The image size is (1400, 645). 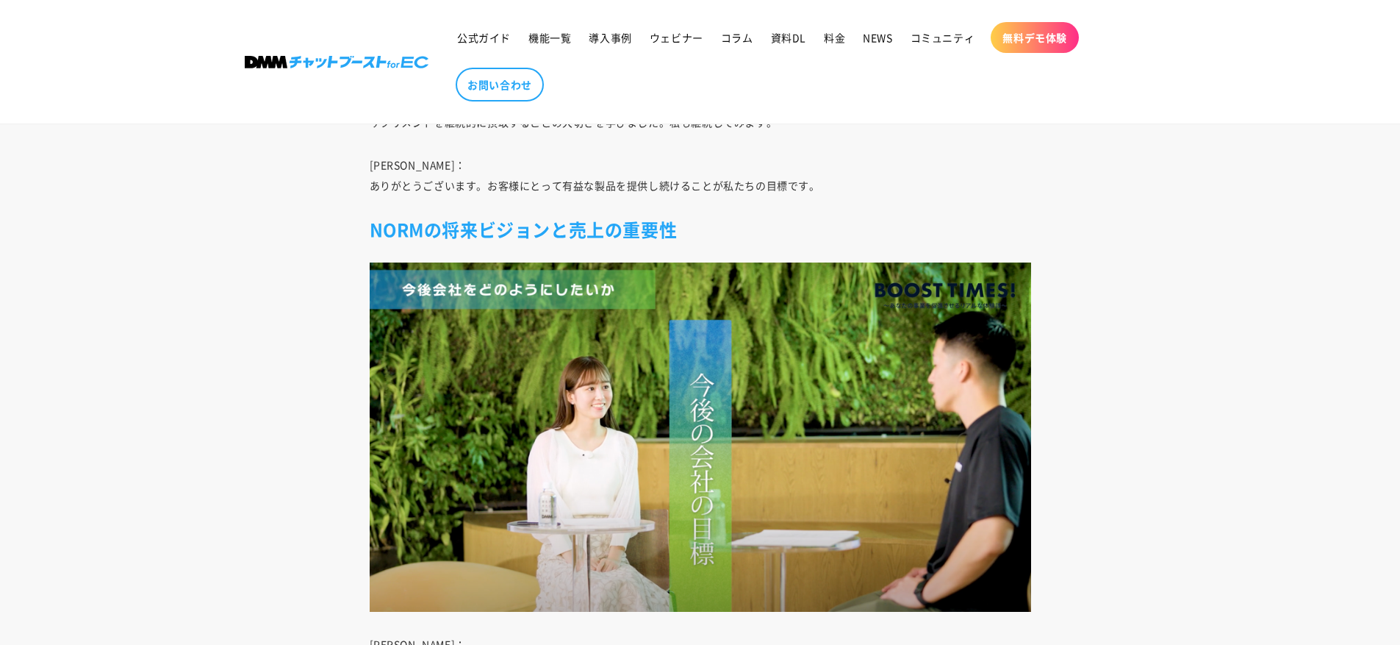 I want to click on a: 料金, so click(x=834, y=37).